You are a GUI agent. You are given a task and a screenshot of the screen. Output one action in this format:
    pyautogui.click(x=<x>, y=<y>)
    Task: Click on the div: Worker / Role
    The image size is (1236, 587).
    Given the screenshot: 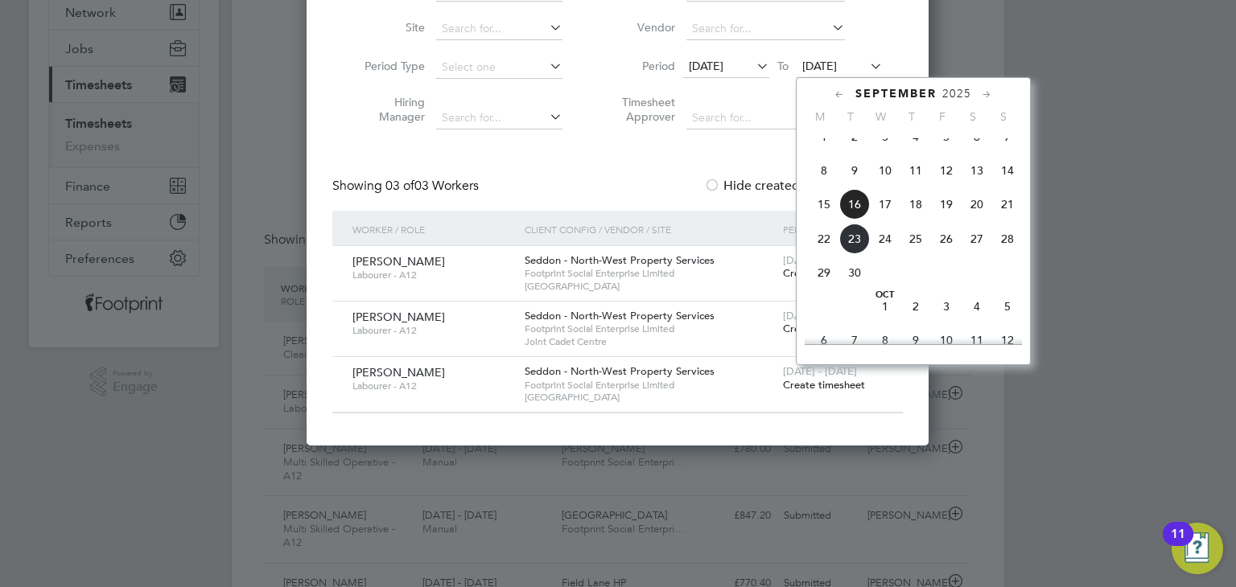 What is the action you would take?
    pyautogui.click(x=434, y=229)
    